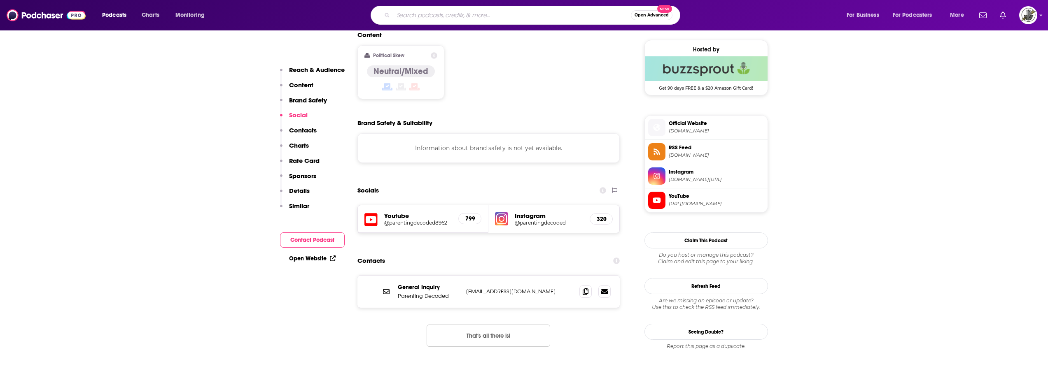 This screenshot has height=378, width=1048. I want to click on span: For Business, so click(862, 15).